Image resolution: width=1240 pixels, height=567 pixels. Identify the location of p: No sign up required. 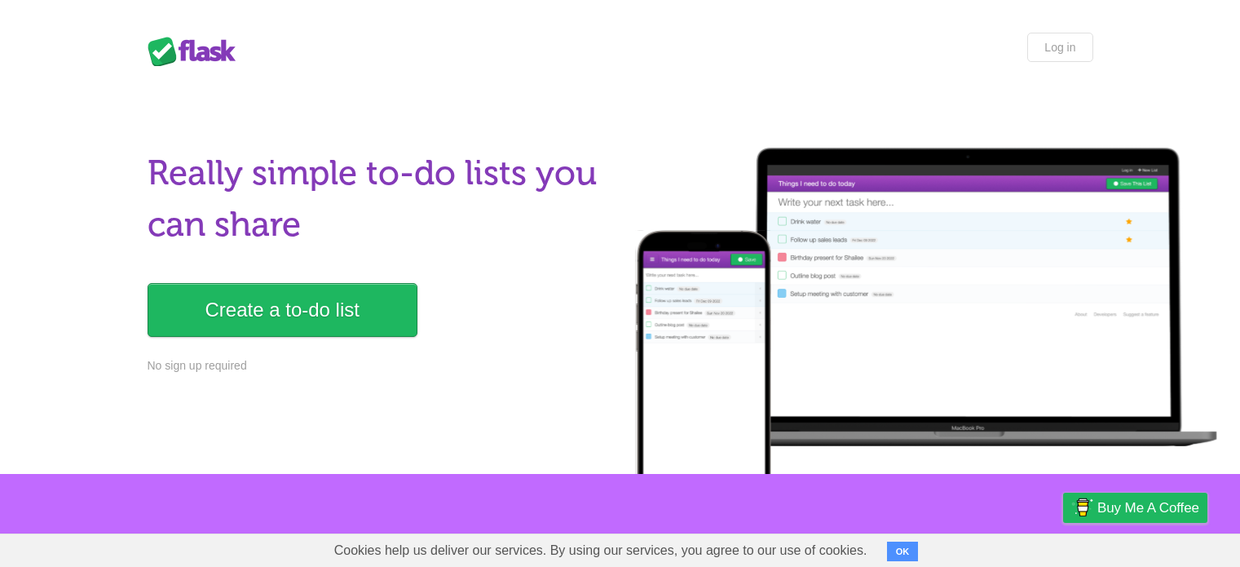
(379, 365).